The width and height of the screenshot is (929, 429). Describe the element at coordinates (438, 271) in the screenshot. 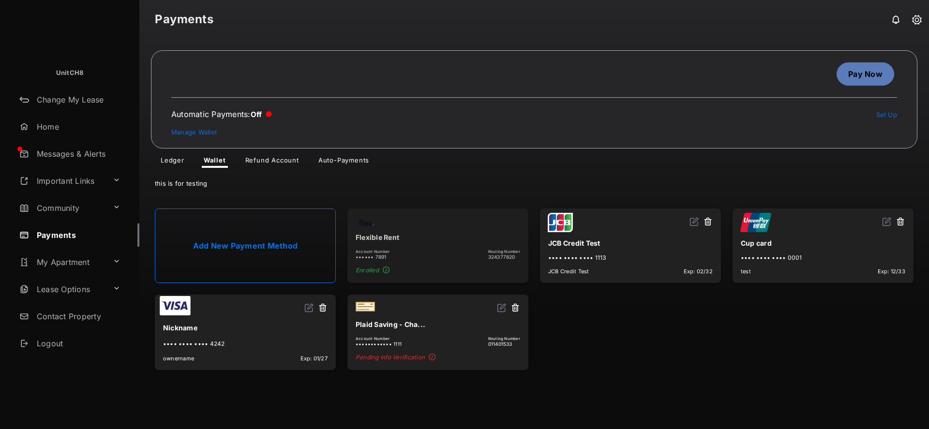

I see `span: Enrolled` at that location.